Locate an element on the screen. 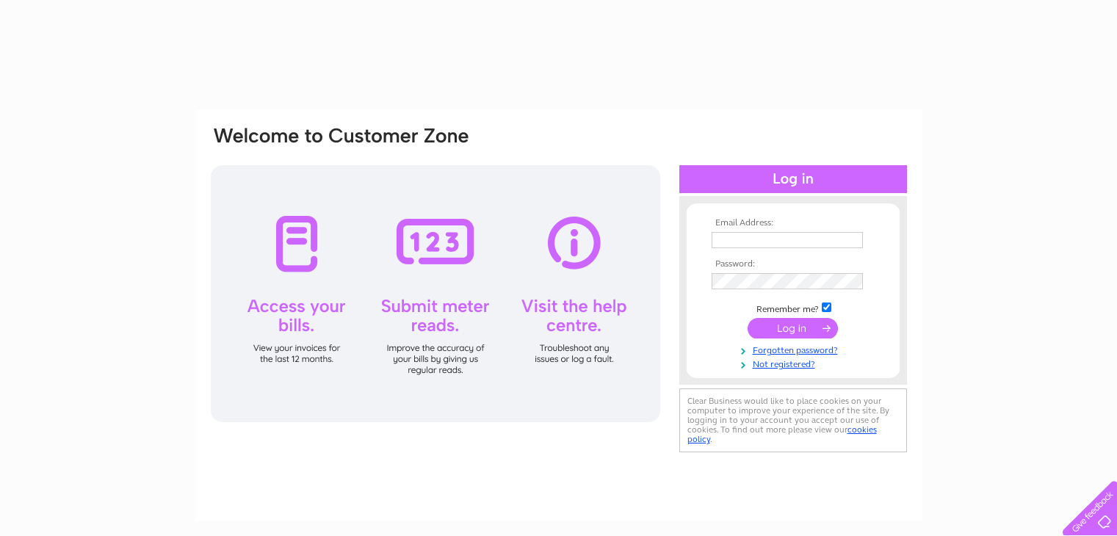 The height and width of the screenshot is (536, 1117). th: Email Address: is located at coordinates (793, 223).